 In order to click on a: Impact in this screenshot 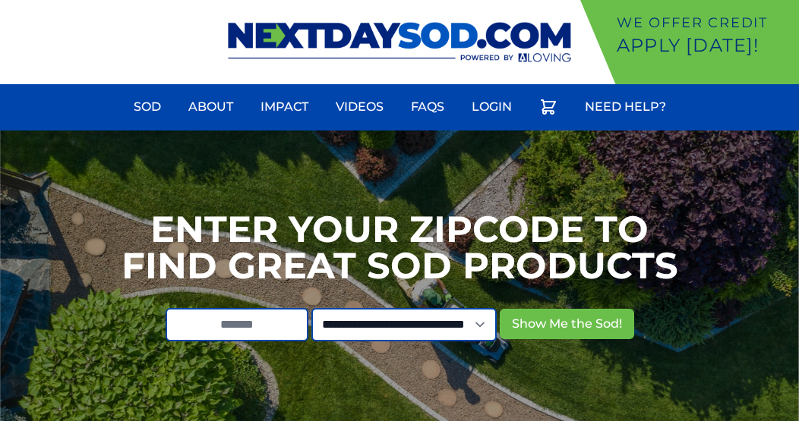, I will do `click(284, 107)`.